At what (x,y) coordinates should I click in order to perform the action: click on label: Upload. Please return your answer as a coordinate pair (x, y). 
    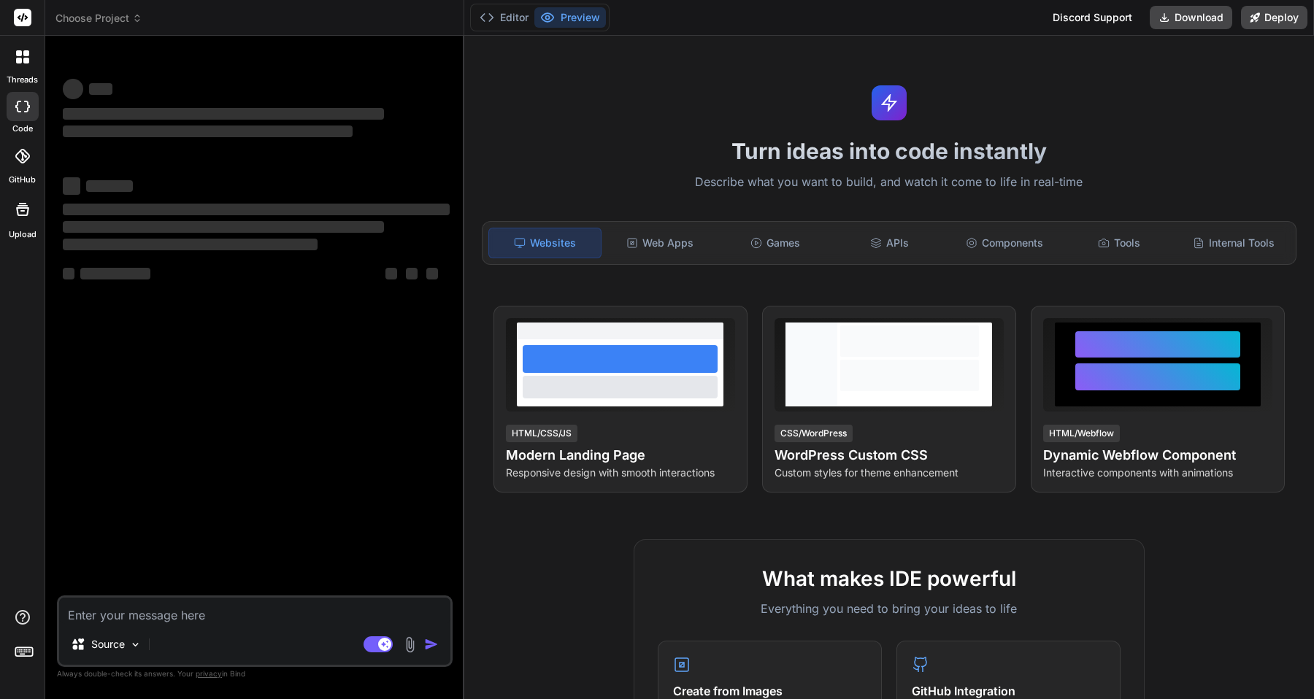
    Looking at the image, I should click on (23, 234).